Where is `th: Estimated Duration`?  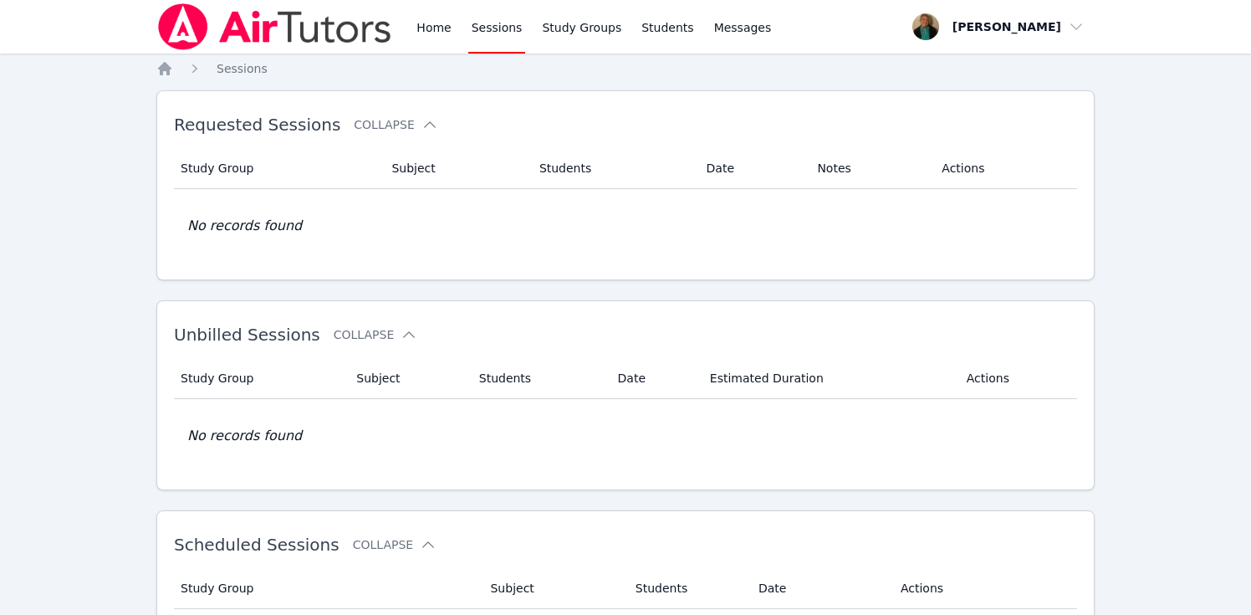 th: Estimated Duration is located at coordinates (828, 378).